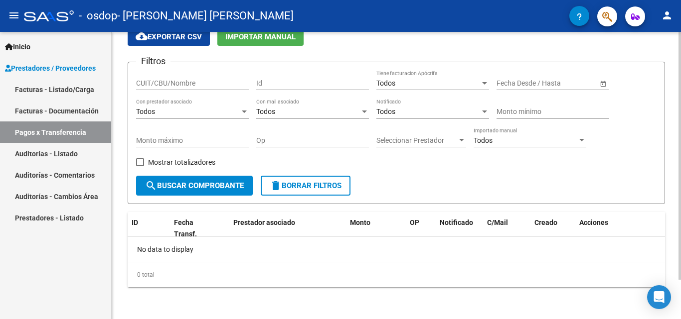 Image resolution: width=681 pixels, height=319 pixels. Describe the element at coordinates (135, 223) in the screenshot. I see `span: ID` at that location.